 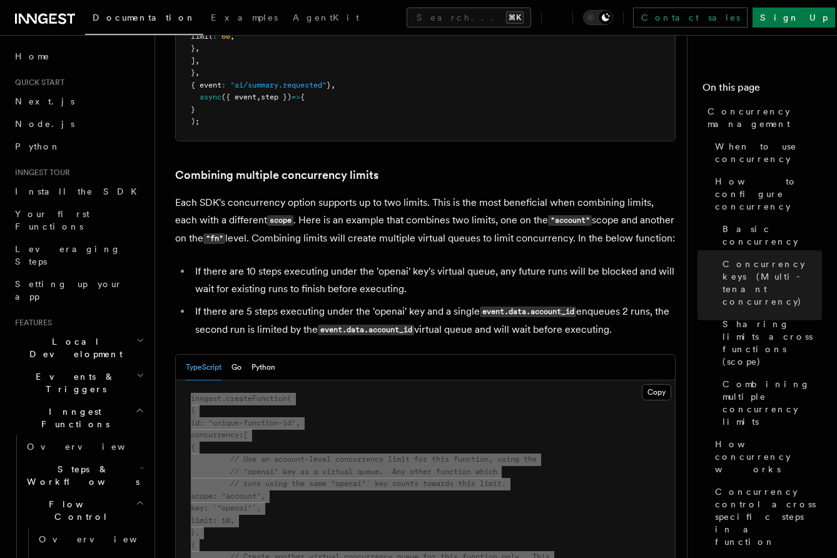 I want to click on a: Concurrency control across specific steps in a function, so click(x=766, y=517).